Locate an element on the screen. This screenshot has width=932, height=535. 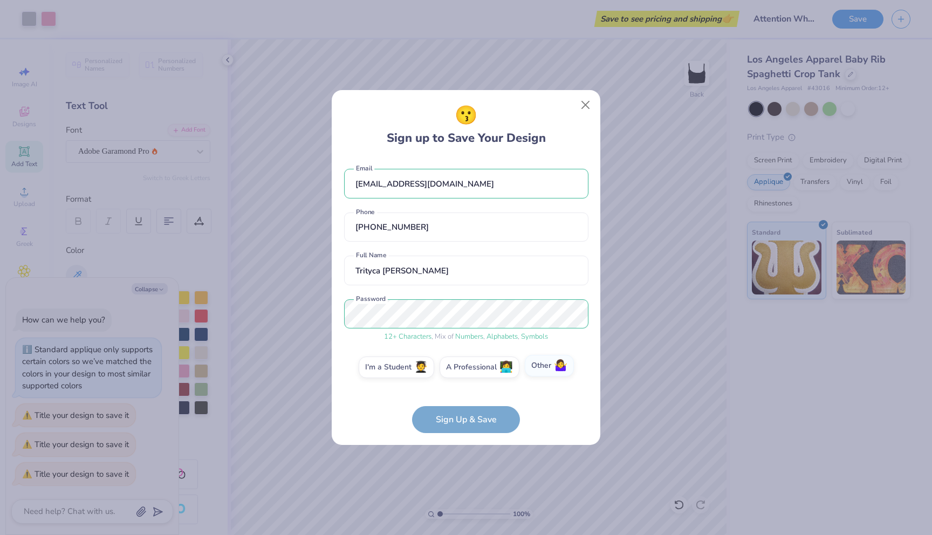
button: Close is located at coordinates (586, 105).